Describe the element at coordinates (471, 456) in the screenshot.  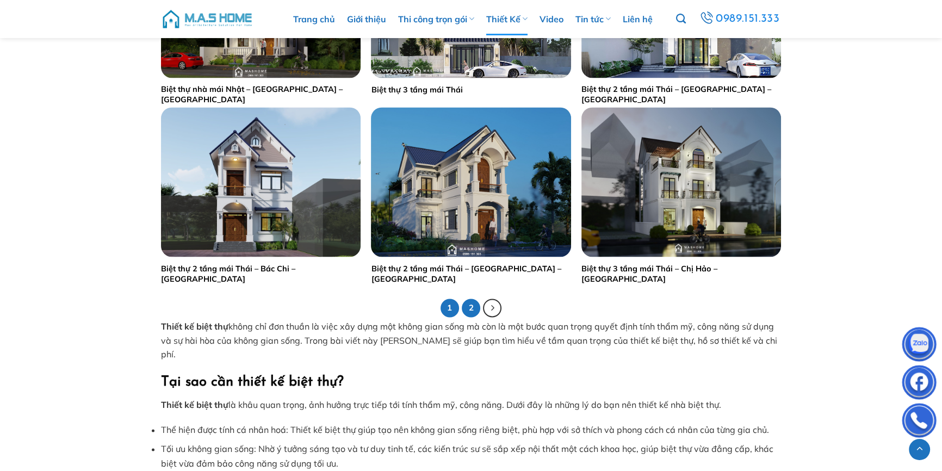
I see `li: Tối ưu không gian sống: Nhờ ý tưởng sáng tạo và tư duy tinh tế, các kiến trúc sư sẽ sắp xếp nội t...` at that location.